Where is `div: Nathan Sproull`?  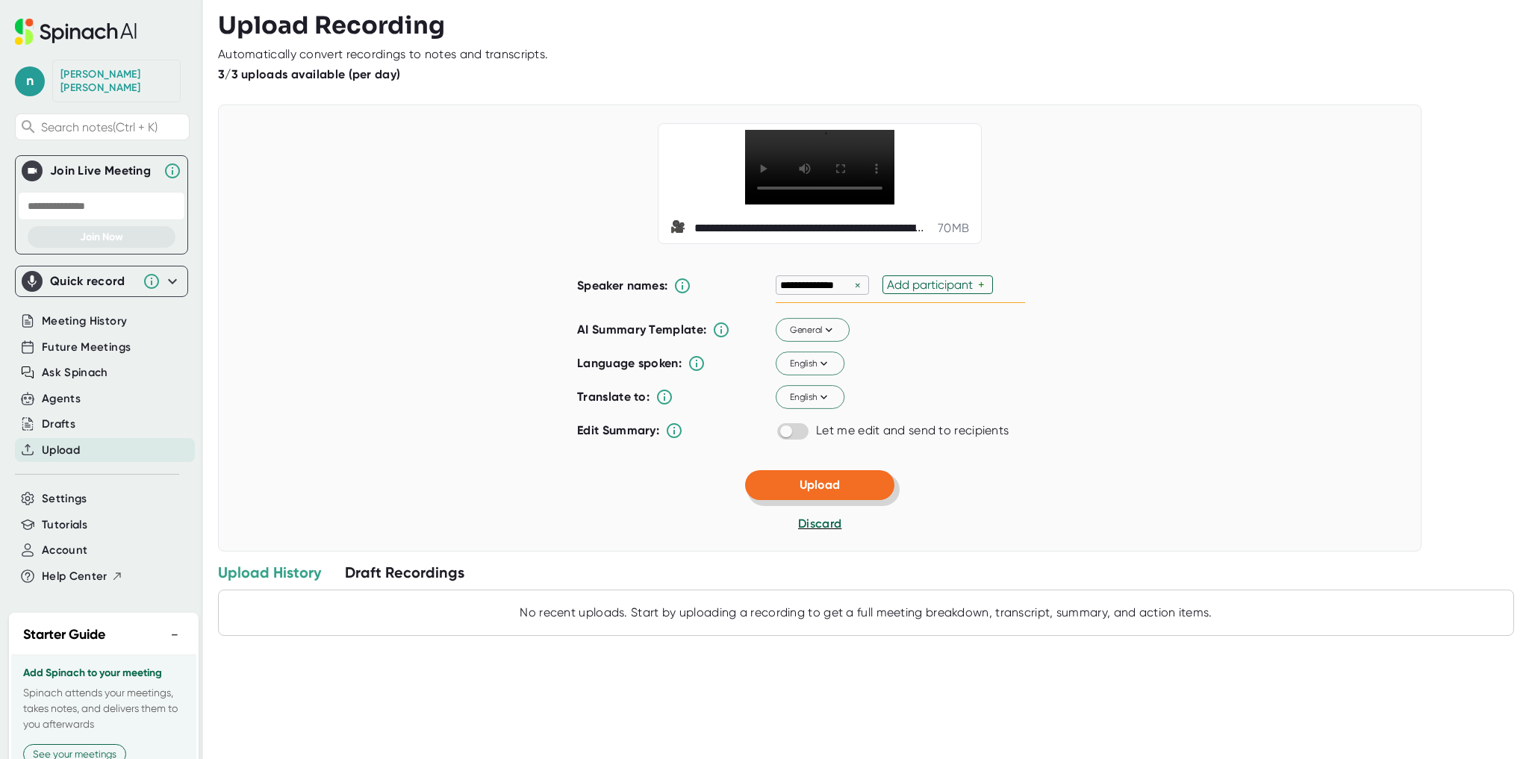 div: Nathan Sproull is located at coordinates (116, 81).